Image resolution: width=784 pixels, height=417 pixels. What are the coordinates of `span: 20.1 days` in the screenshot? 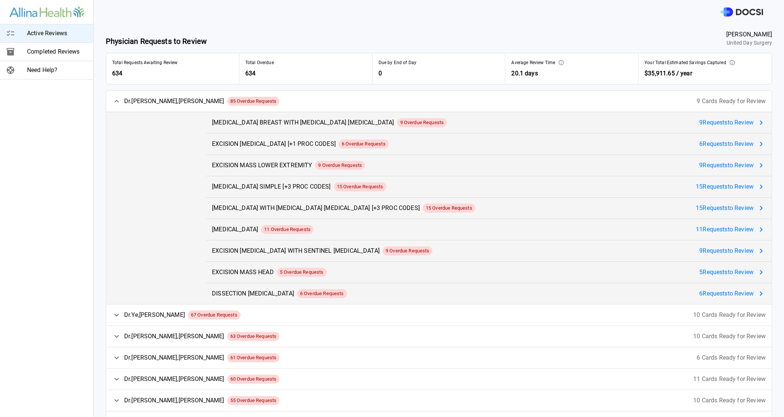 It's located at (572, 74).